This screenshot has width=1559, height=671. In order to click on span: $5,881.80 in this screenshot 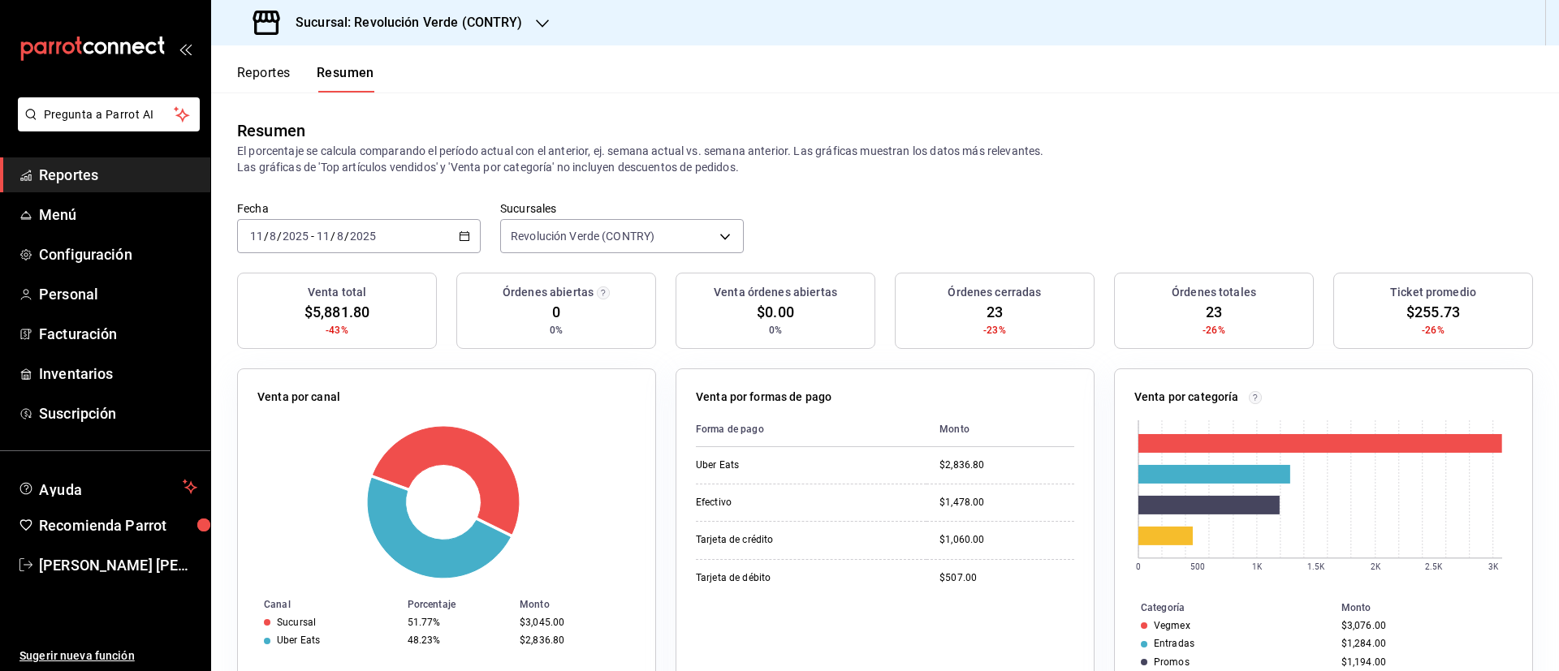, I will do `click(337, 312)`.